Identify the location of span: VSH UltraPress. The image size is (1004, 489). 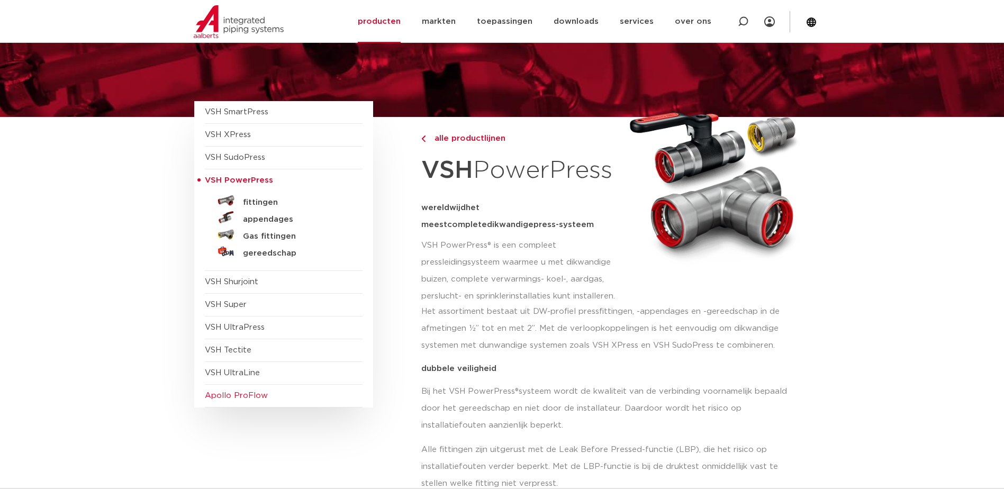
(234, 327).